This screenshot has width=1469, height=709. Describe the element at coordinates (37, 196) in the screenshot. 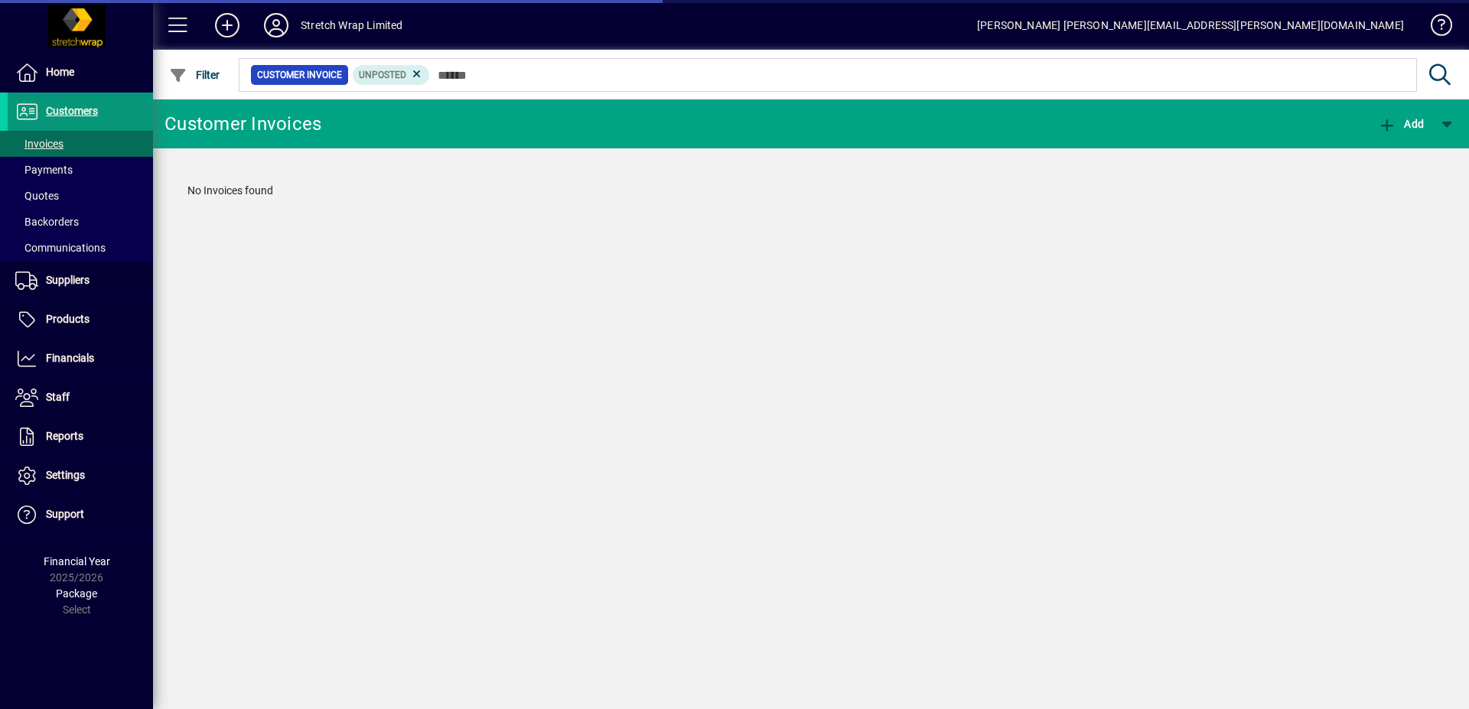

I see `span: Quotes` at that location.